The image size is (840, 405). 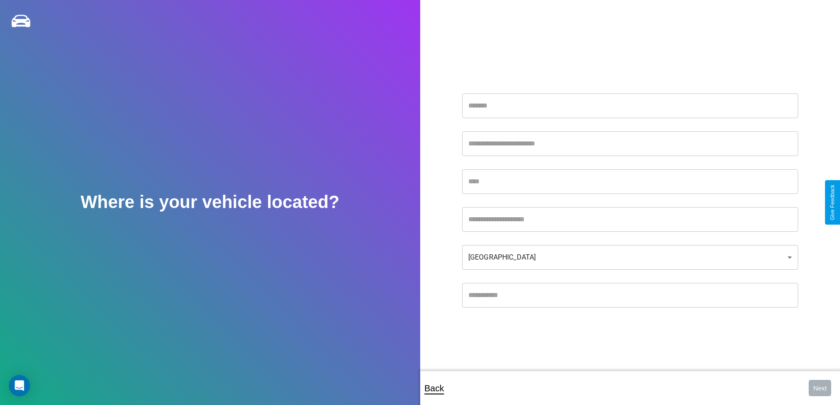 I want to click on button: Next, so click(x=820, y=388).